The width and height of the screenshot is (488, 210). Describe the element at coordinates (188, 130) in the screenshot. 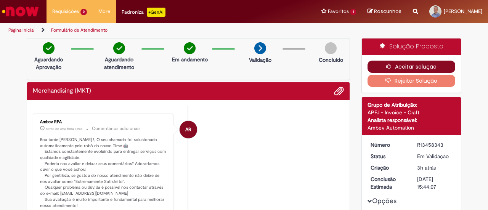

I see `span: AR` at that location.